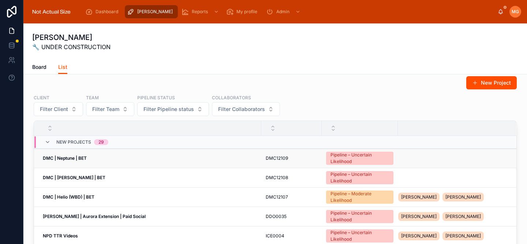 The image size is (527, 244). I want to click on button: New Project, so click(491, 83).